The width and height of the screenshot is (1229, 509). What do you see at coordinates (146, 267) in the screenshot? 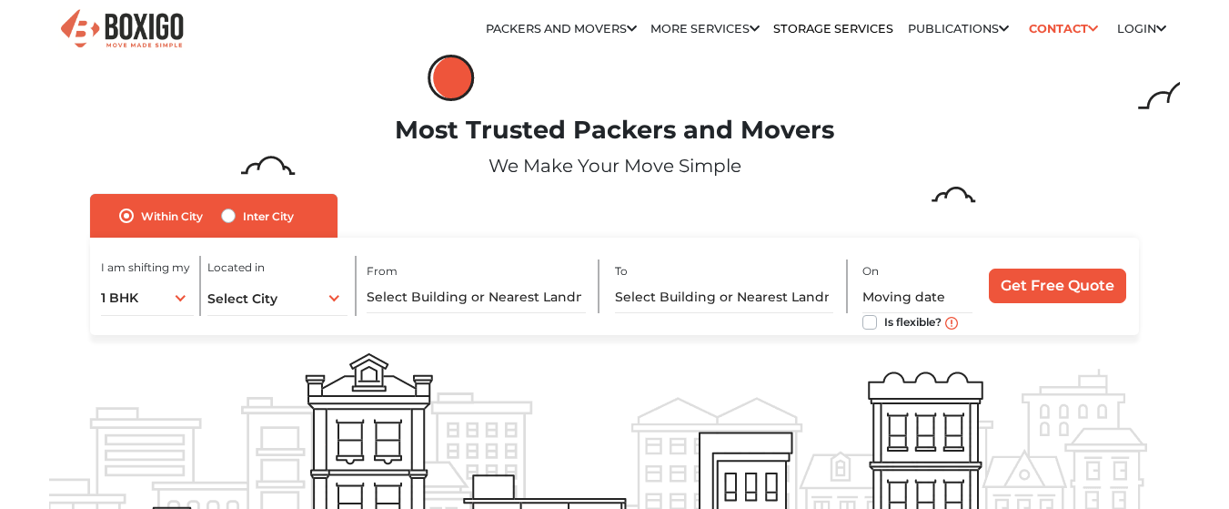
I see `label: I am shifting my` at bounding box center [146, 267].